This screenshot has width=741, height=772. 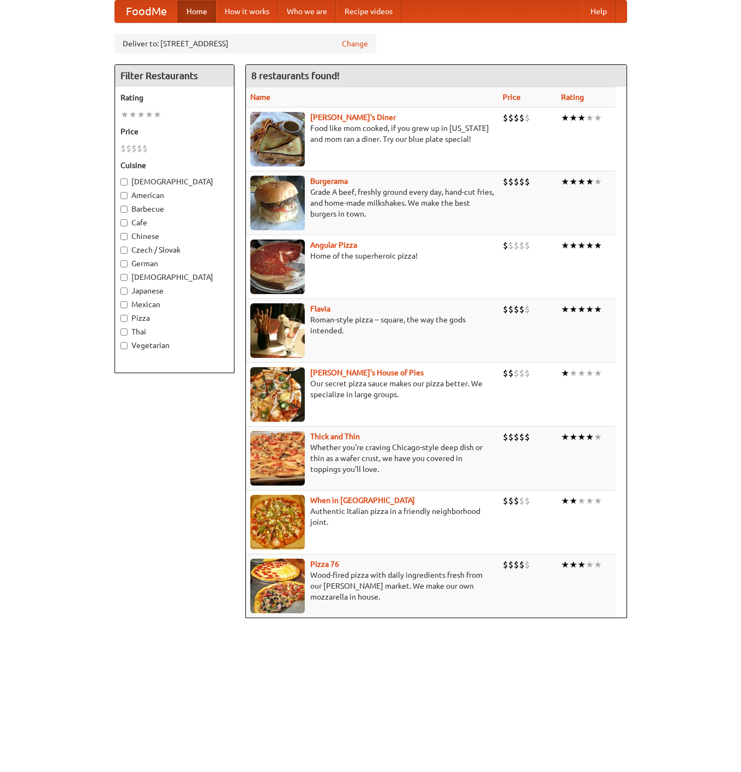 What do you see at coordinates (175, 291) in the screenshot?
I see `label: Japanese` at bounding box center [175, 291].